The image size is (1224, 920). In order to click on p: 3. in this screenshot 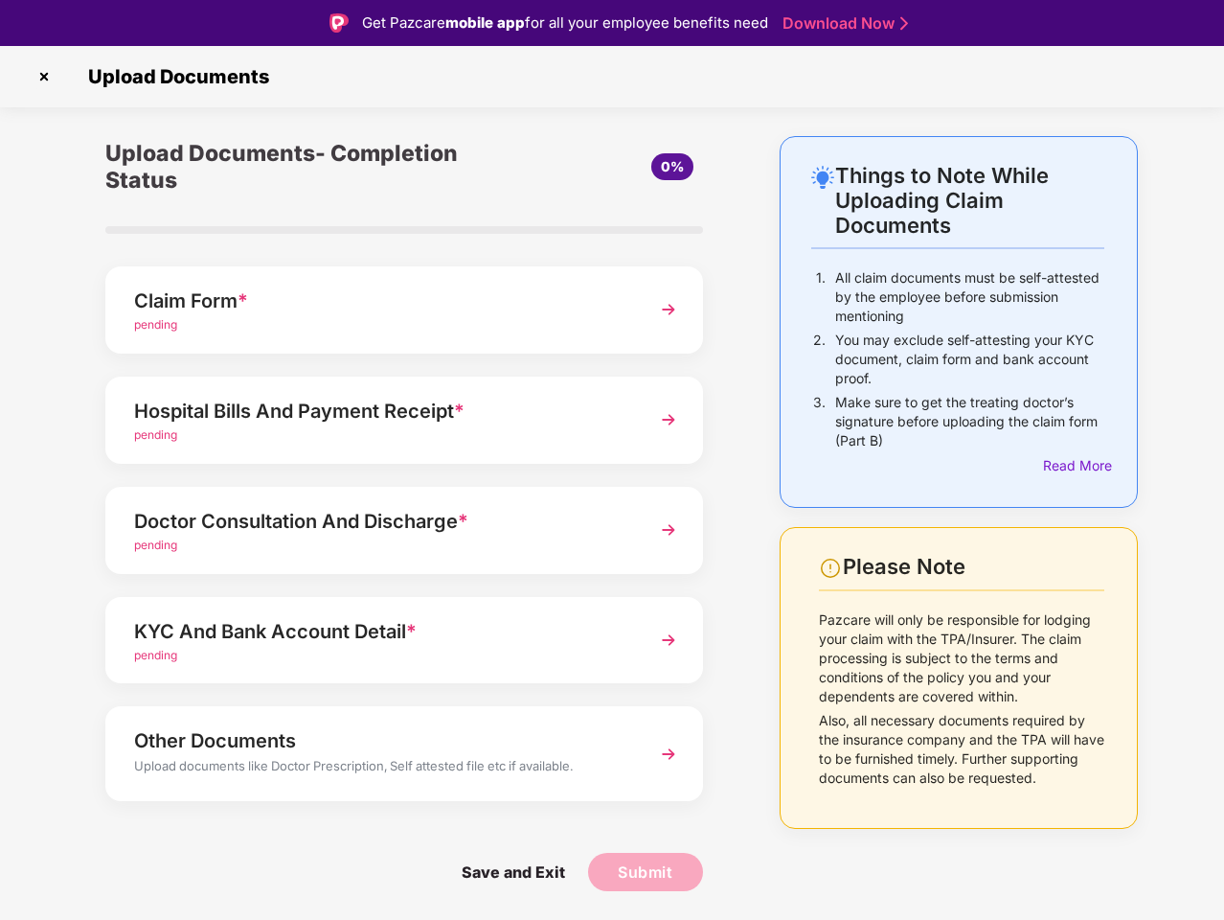, I will do `click(819, 422)`.